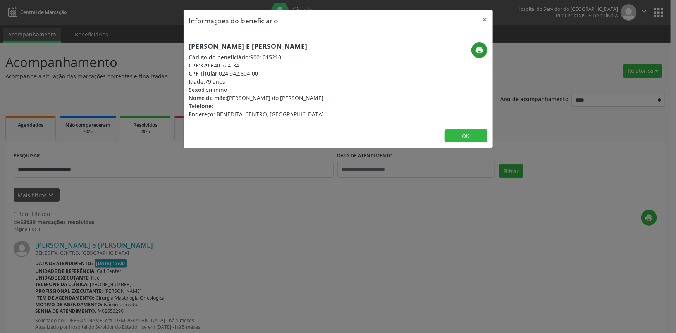  I want to click on span: CPF Titular:, so click(204, 73).